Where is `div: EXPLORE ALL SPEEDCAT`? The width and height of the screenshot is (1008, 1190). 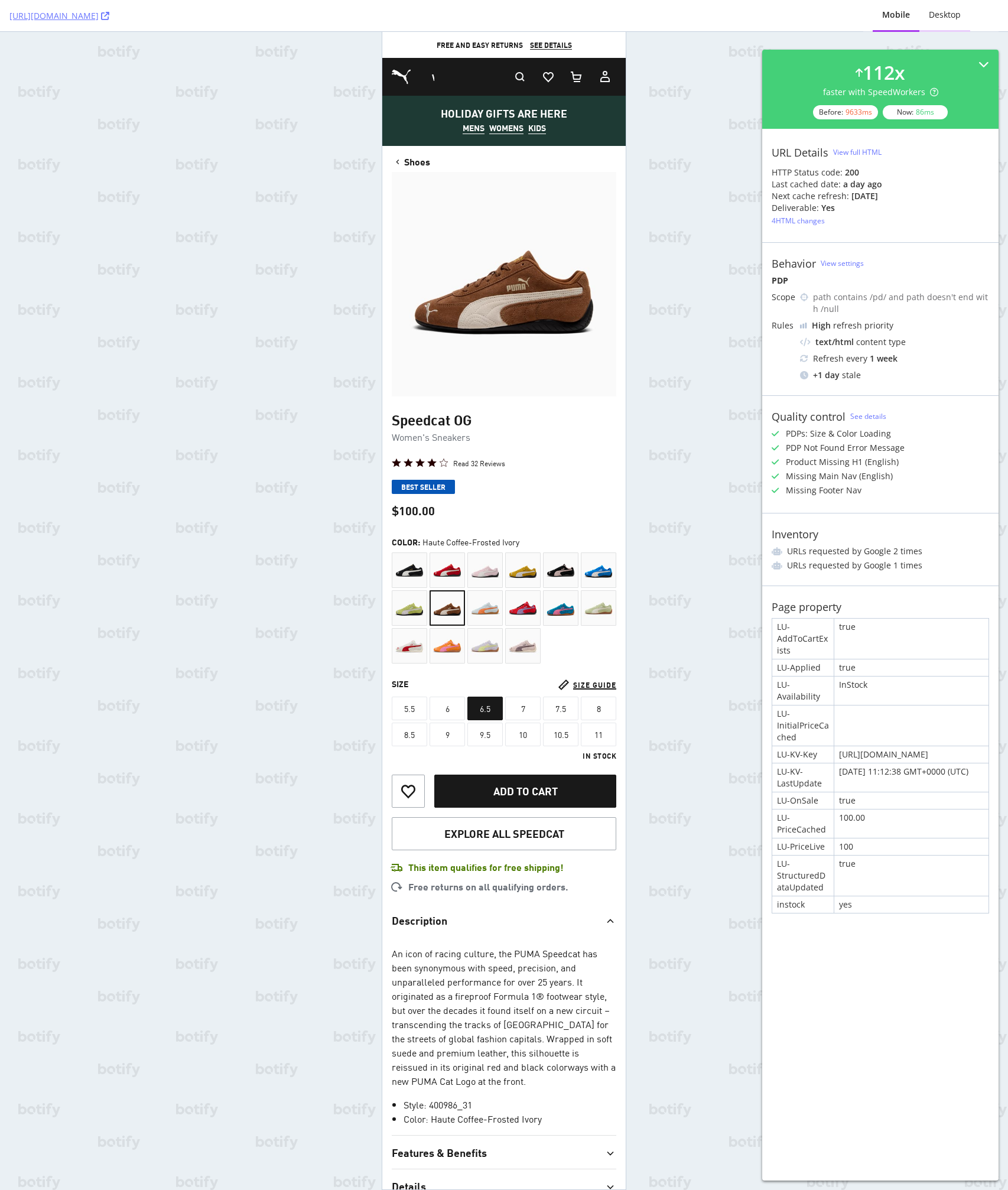
div: EXPLORE ALL SPEEDCAT is located at coordinates (122, 802).